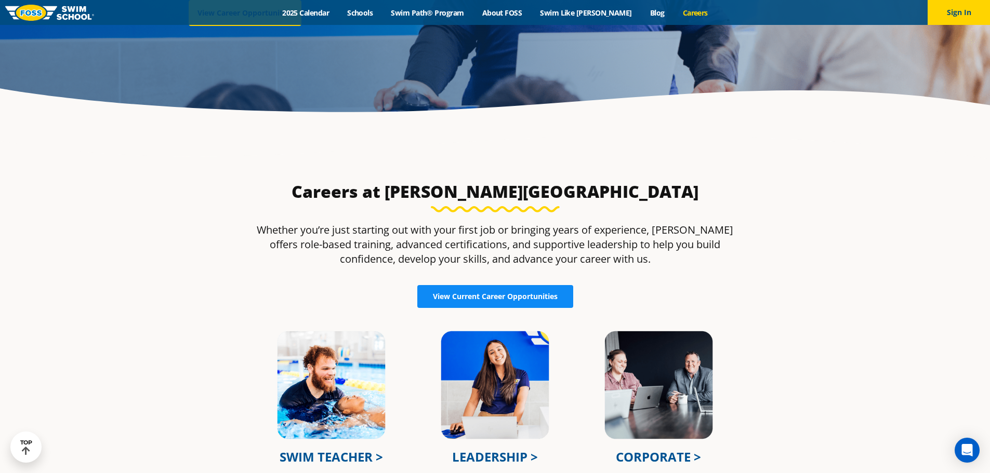 The image size is (990, 473). What do you see at coordinates (360, 12) in the screenshot?
I see `a: Schools` at bounding box center [360, 12].